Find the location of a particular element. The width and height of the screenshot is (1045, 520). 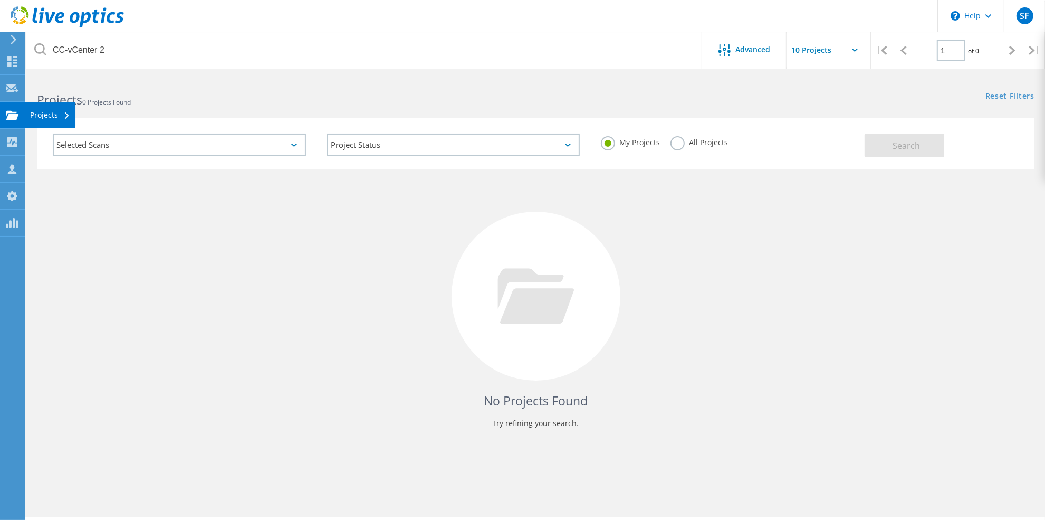

p: Try refining your search. is located at coordinates (535, 423).